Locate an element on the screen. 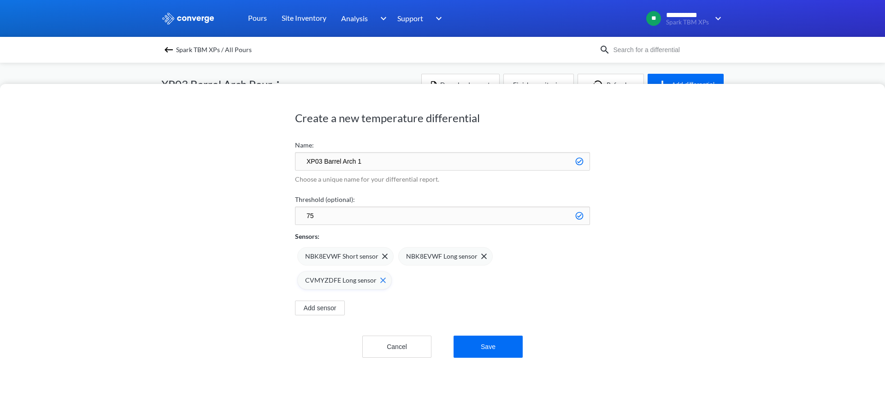 The height and width of the screenshot is (420, 885). button: Add sensor is located at coordinates (320, 308).